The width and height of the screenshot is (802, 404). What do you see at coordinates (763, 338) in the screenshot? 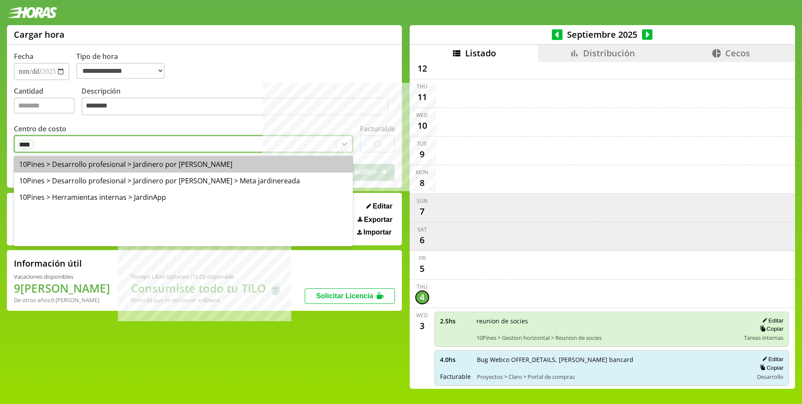
I see `span: Tareas internas` at bounding box center [763, 338].